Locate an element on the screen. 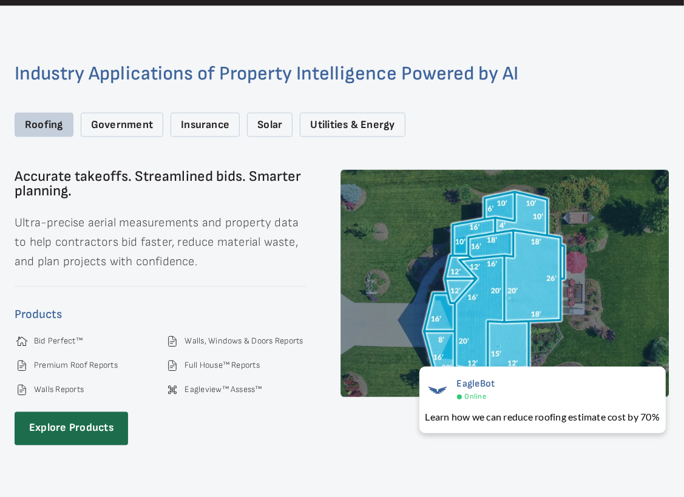 The image size is (684, 497). span: Online is located at coordinates (475, 396).